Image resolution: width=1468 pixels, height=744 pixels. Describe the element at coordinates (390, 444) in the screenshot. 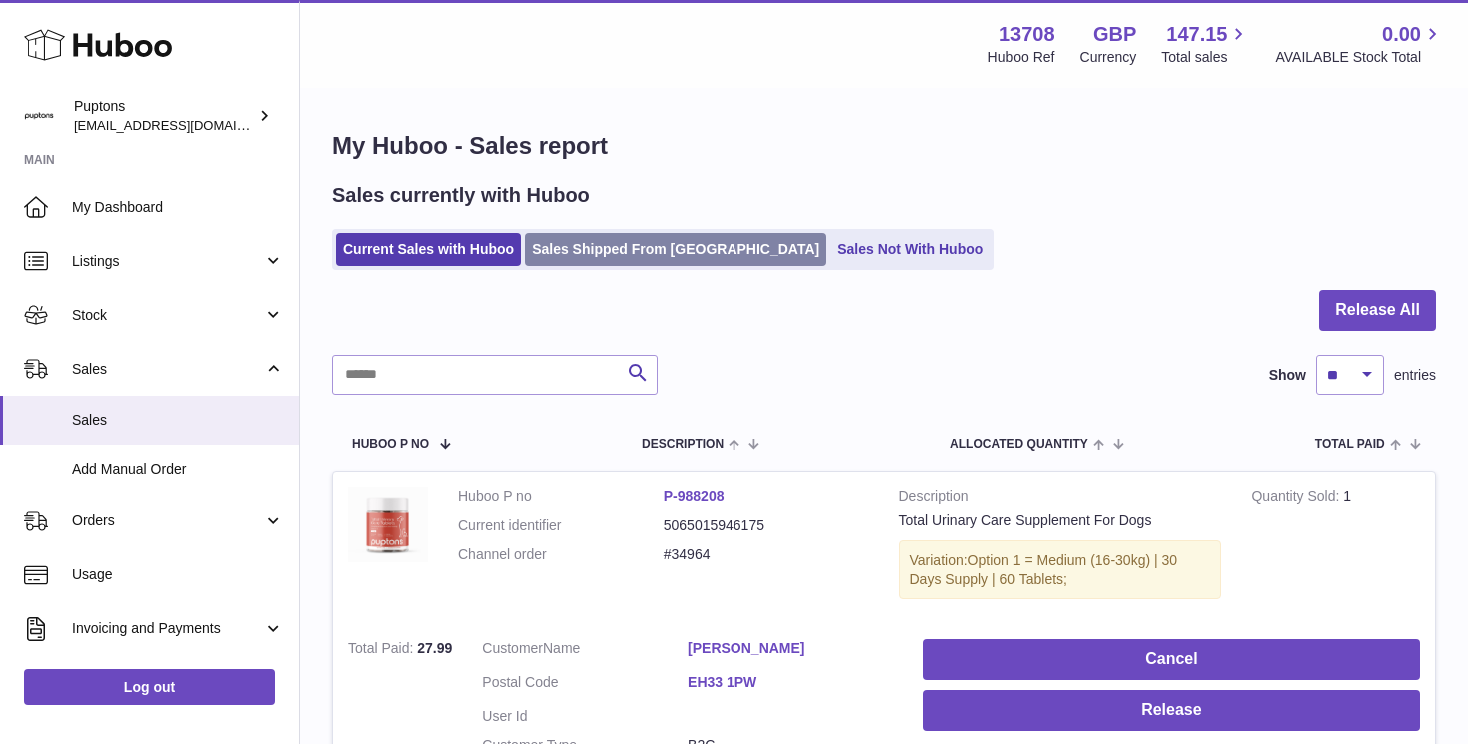

I see `span: Huboo P no` at that location.